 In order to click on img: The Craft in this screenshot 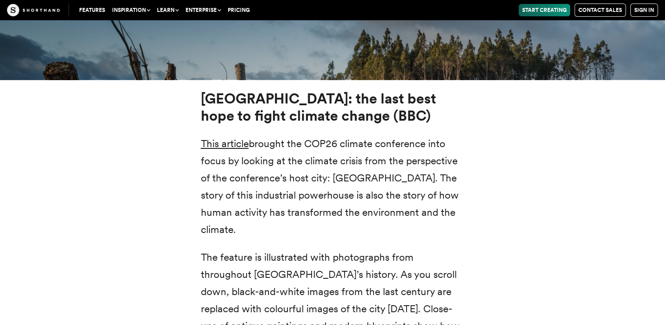, I will do `click(33, 10)`.